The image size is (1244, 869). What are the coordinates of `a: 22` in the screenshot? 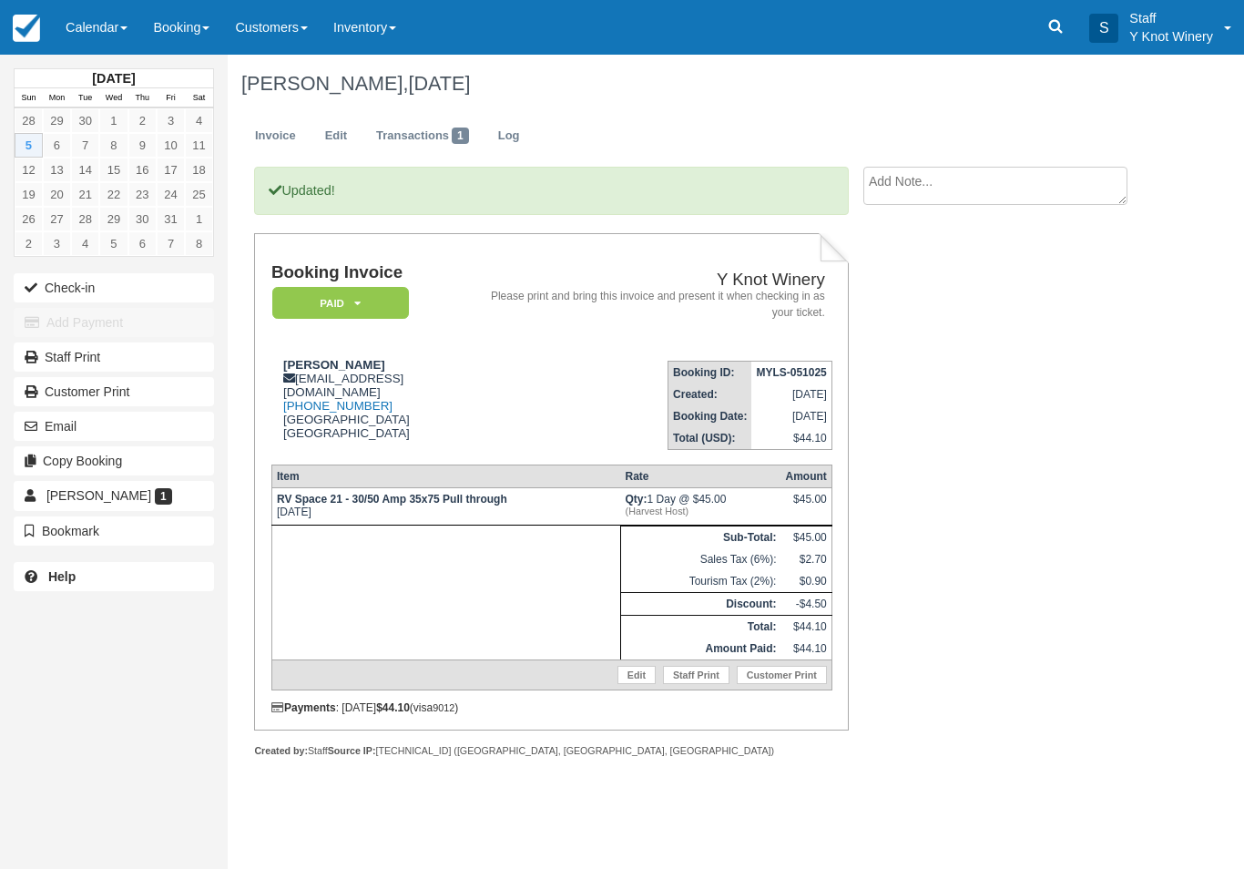 It's located at (113, 194).